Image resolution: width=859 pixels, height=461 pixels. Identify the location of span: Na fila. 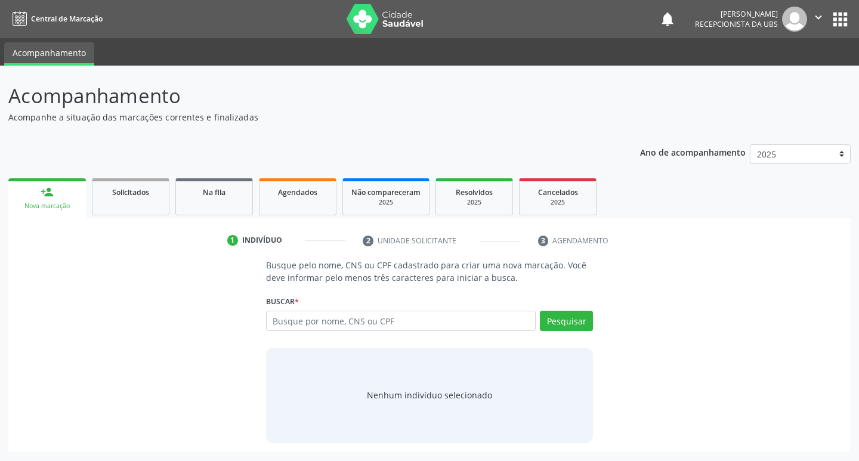
(214, 192).